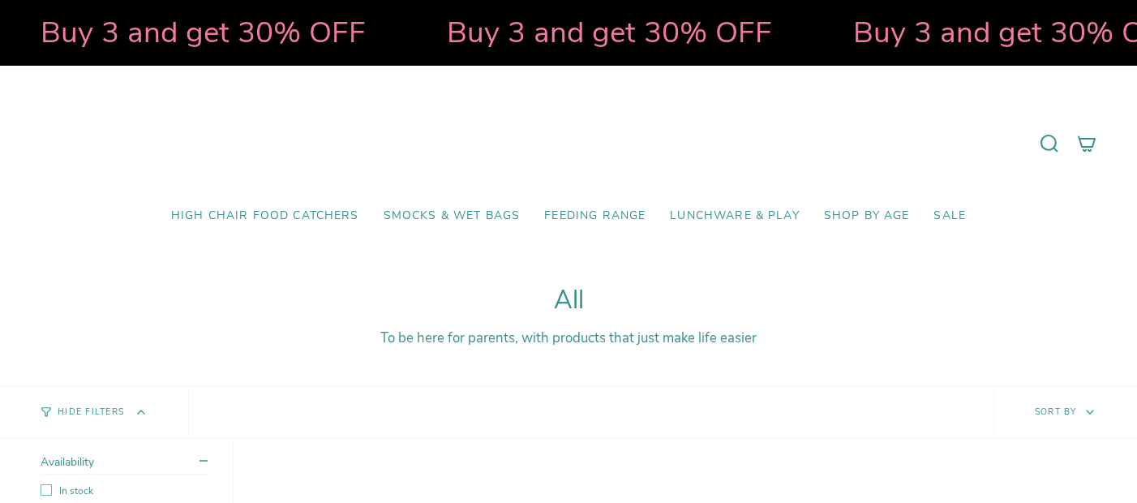 This screenshot has height=503, width=1137. What do you see at coordinates (568, 337) in the screenshot?
I see `span: To be here for parents, with products that just make life easier` at bounding box center [568, 337].